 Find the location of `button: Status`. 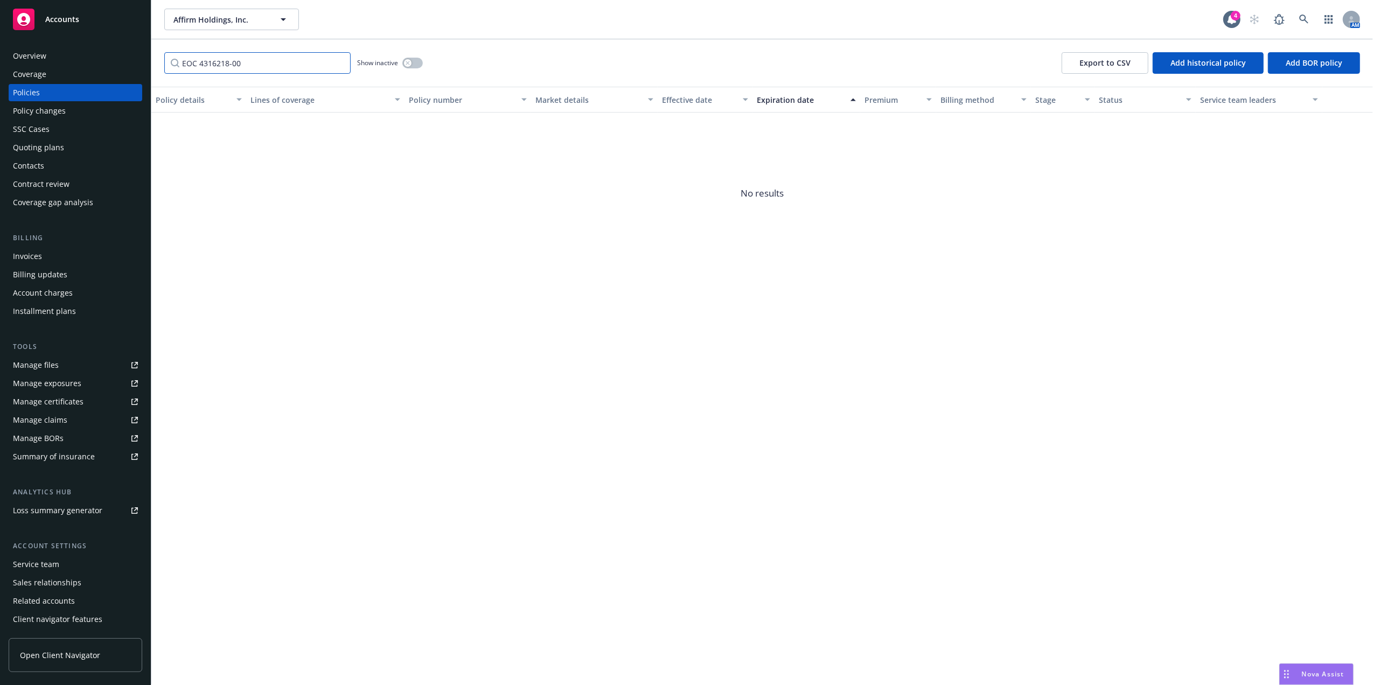

button: Status is located at coordinates (1145, 100).